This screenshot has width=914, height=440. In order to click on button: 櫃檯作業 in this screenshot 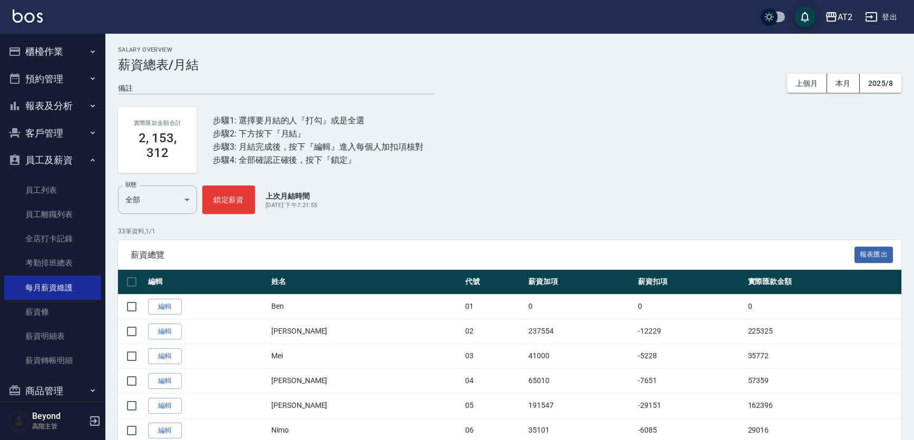, I will do `click(53, 52)`.